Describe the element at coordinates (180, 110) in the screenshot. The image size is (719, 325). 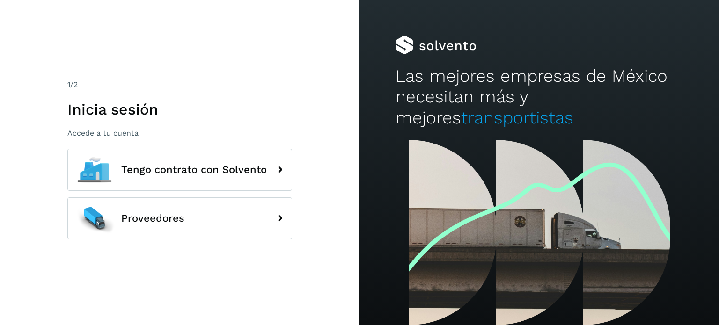
I see `h1: Inicia sesión` at that location.